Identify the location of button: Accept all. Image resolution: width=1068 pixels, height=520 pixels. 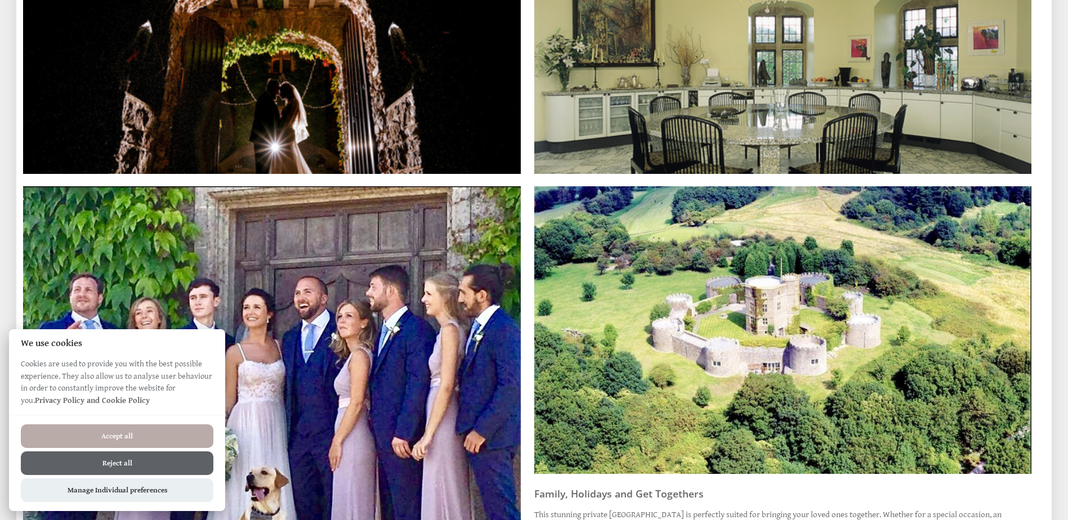
(117, 436).